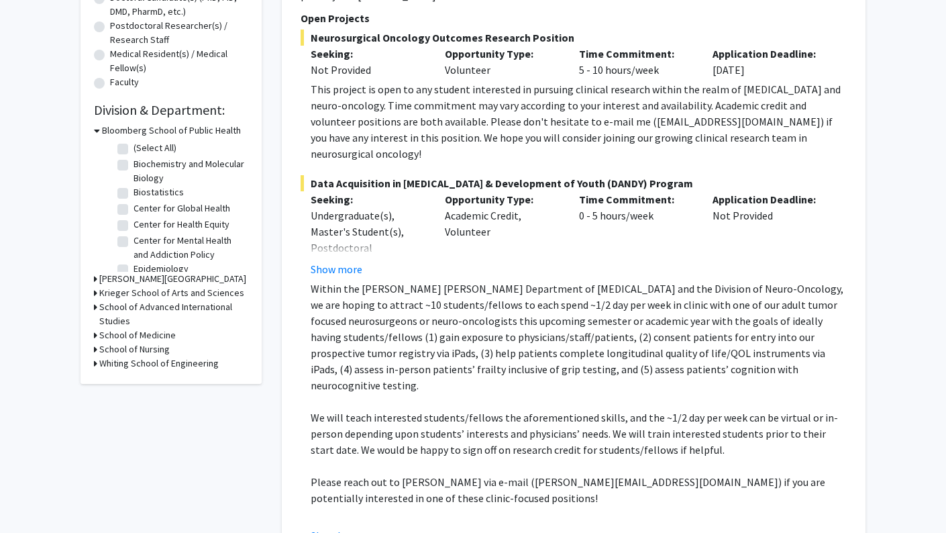  I want to click on label: Medical Resident(s) / Medical Fellow(s), so click(179, 61).